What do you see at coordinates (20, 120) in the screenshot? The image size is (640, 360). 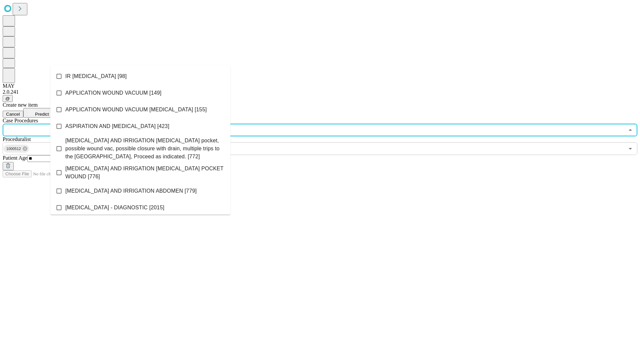 I see `span: Scheduled Procedure` at bounding box center [20, 120].